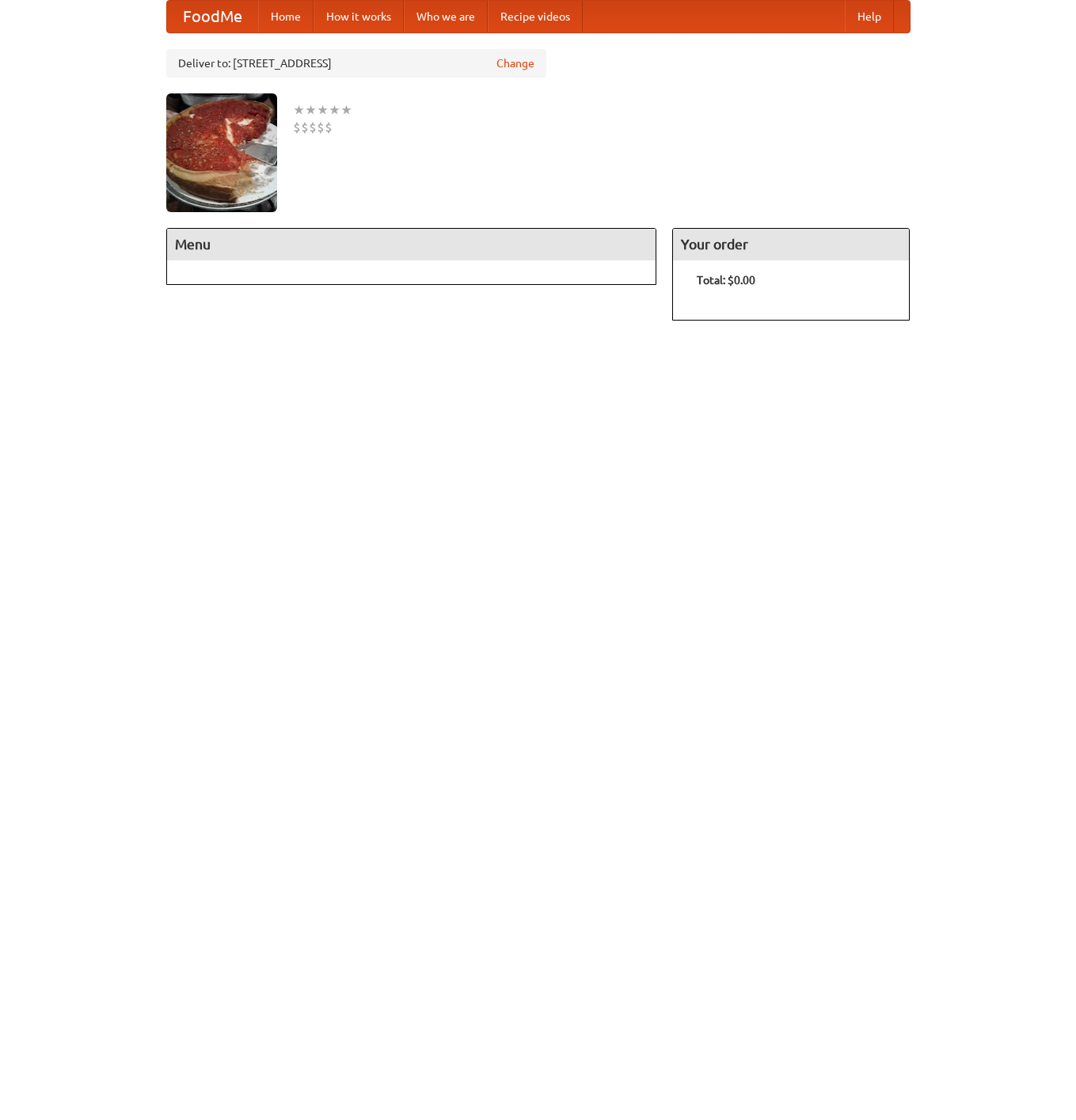  Describe the element at coordinates (869, 17) in the screenshot. I see `a: Help` at that location.